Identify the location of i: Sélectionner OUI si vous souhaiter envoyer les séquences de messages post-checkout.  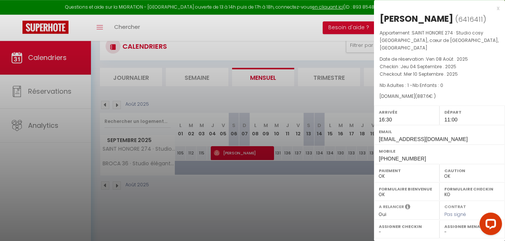
(407, 207).